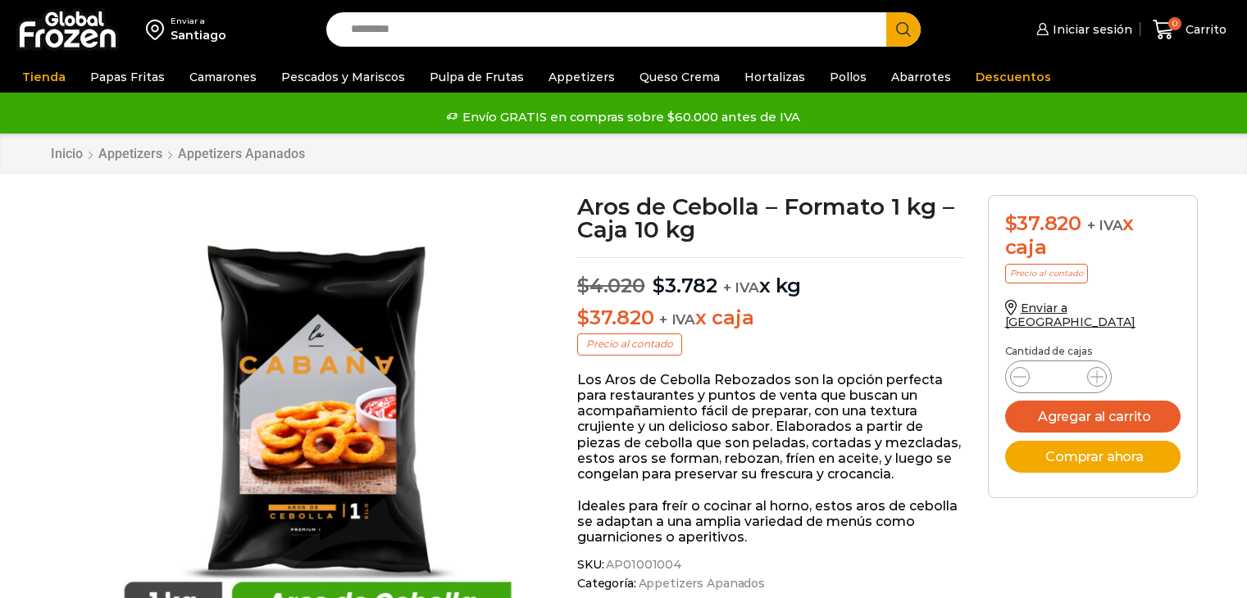 Image resolution: width=1247 pixels, height=598 pixels. Describe the element at coordinates (775, 77) in the screenshot. I see `a: Hortalizas` at that location.